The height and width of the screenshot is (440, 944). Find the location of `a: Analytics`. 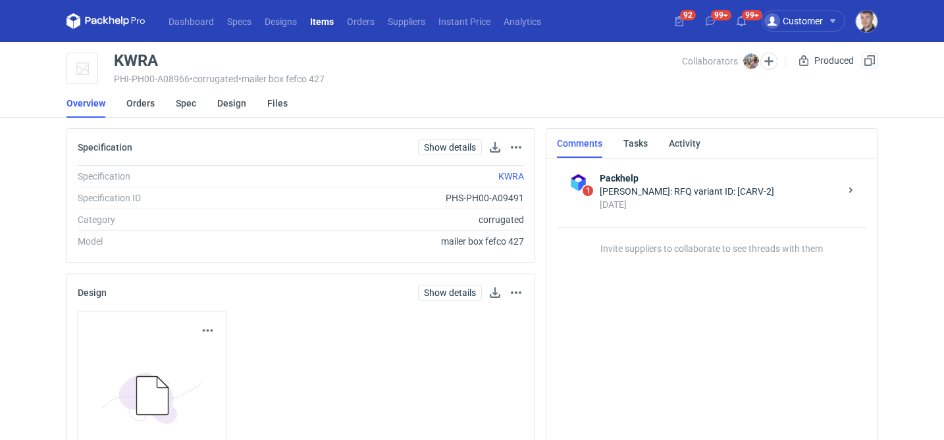

a: Analytics is located at coordinates (522, 21).